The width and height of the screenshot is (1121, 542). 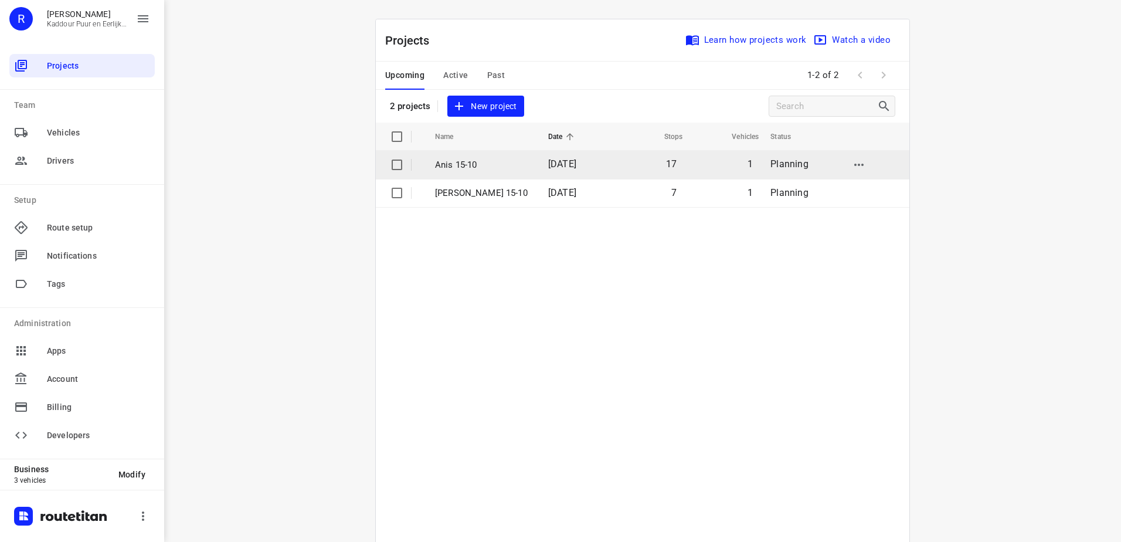 What do you see at coordinates (860, 75) in the screenshot?
I see `span: Previous Page` at bounding box center [860, 75].